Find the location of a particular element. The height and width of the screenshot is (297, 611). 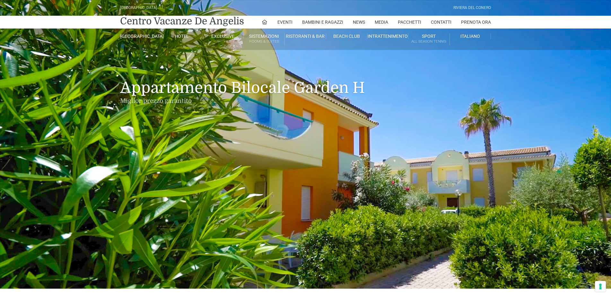

a: Pacchetti is located at coordinates (409, 22).